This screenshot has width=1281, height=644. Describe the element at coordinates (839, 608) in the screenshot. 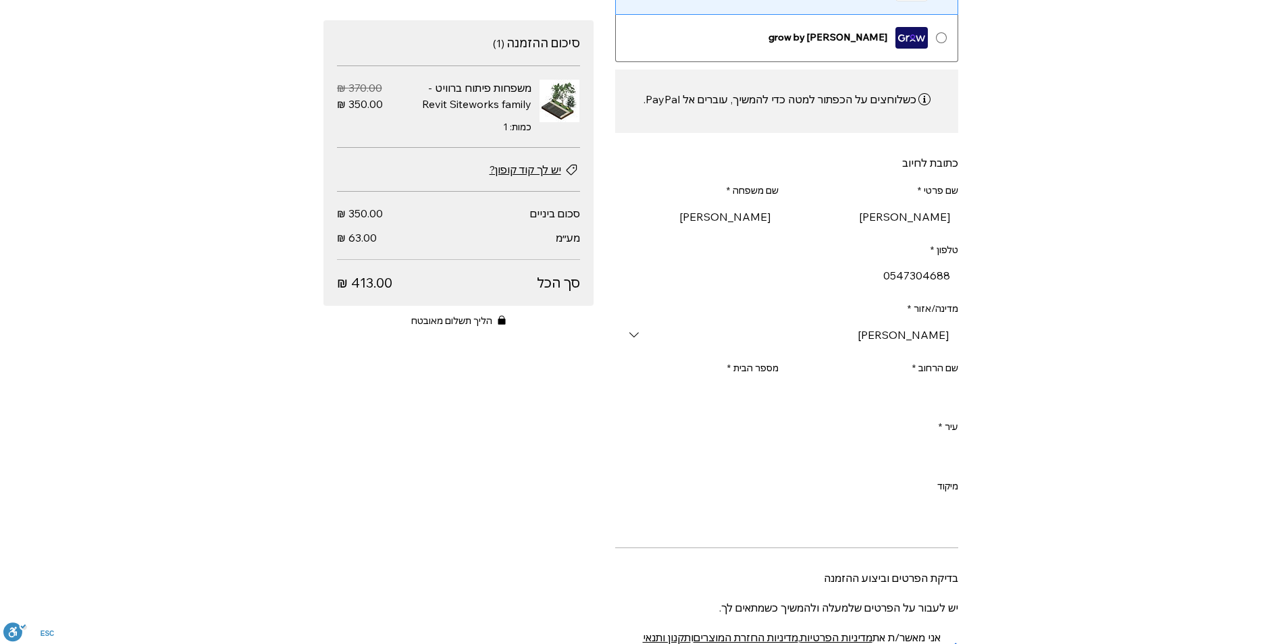

I see `span: יש לעבור על הפרטים שלמעלה ולהמשיך כשמתאים לך.` at that location.